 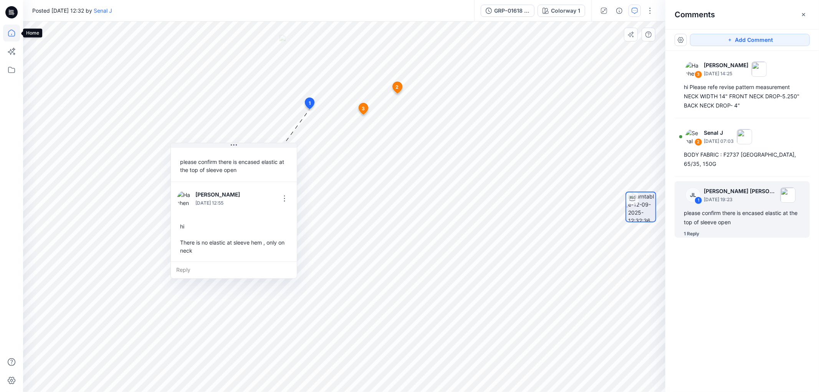 I want to click on p: Senal J, so click(x=719, y=133).